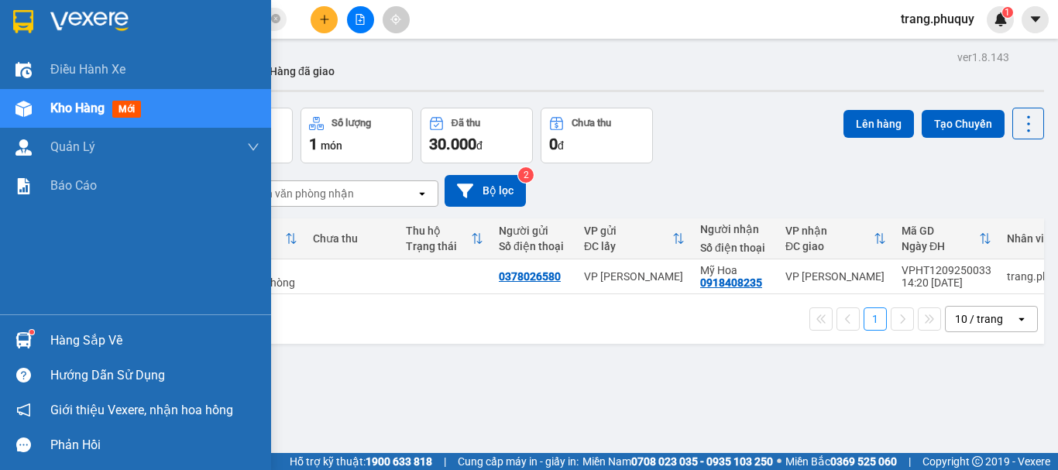  Describe the element at coordinates (476, 136) in the screenshot. I see `button: Đã thu30.000đ` at that location.